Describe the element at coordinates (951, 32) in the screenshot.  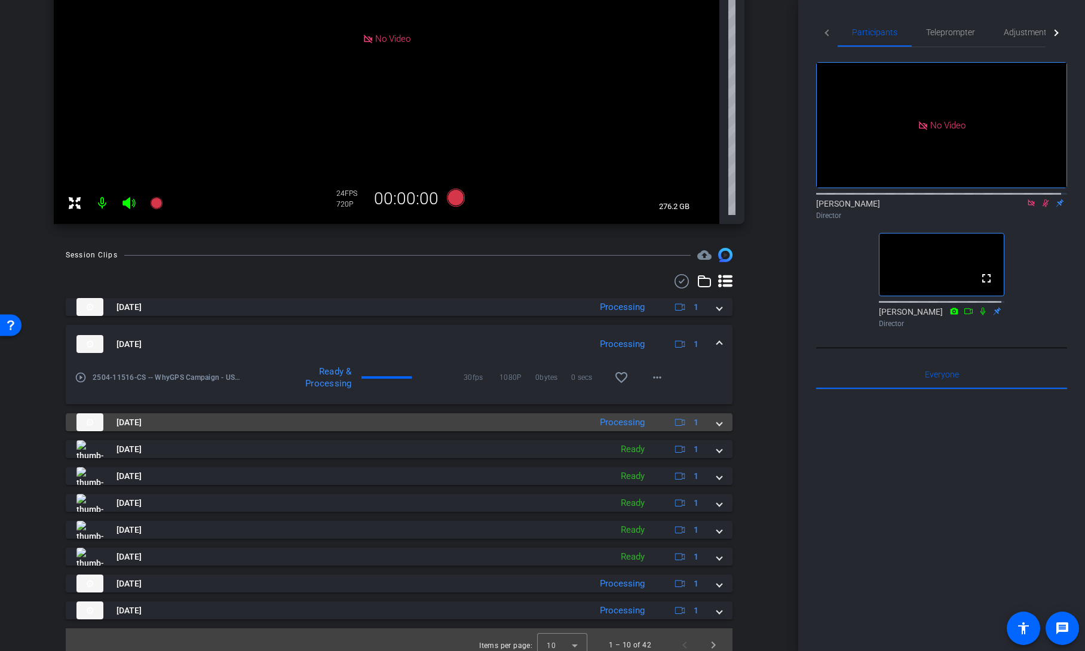
I see `span: Teleprompter` at that location.